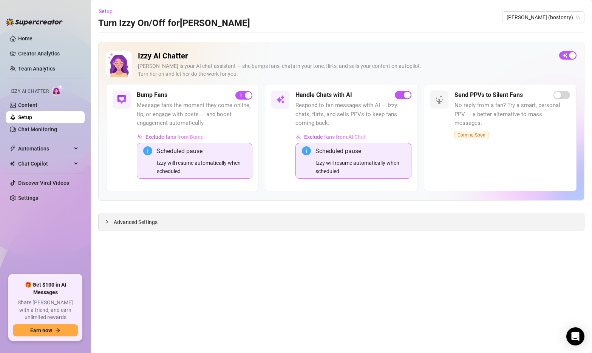  I want to click on button: Exclude fans from AI Chat, so click(330, 137).